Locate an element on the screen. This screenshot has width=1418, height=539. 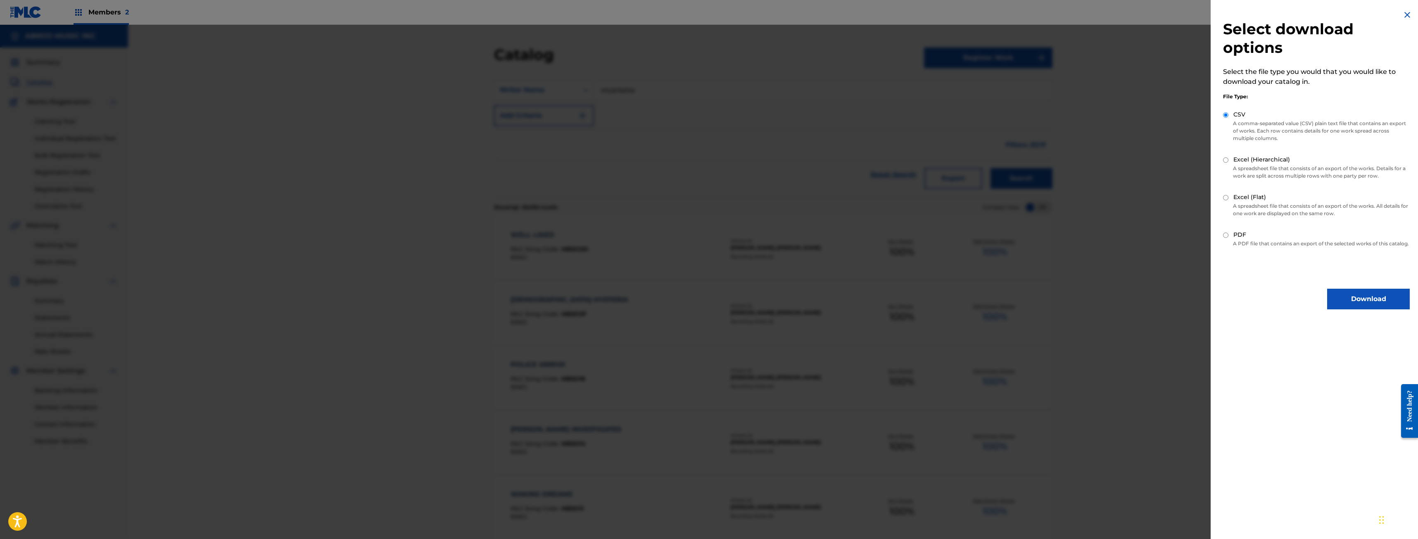
p: A spreadsheet file that consists of an export of the works. All details for one work are displaye... is located at coordinates (1317, 210).